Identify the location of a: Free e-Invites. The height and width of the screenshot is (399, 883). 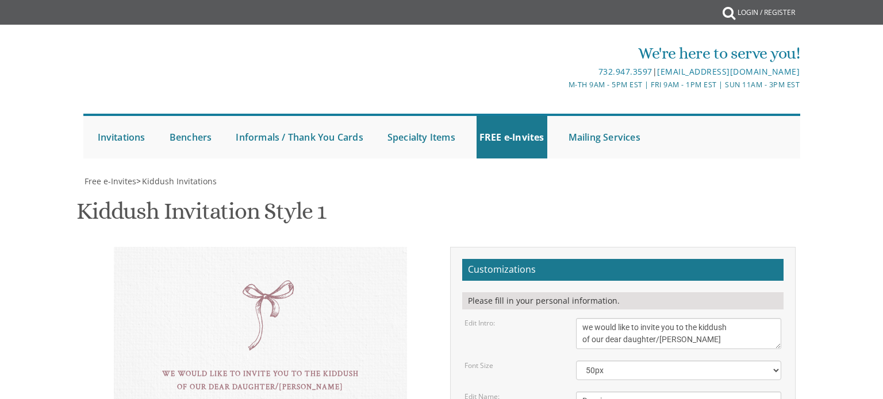
(110, 181).